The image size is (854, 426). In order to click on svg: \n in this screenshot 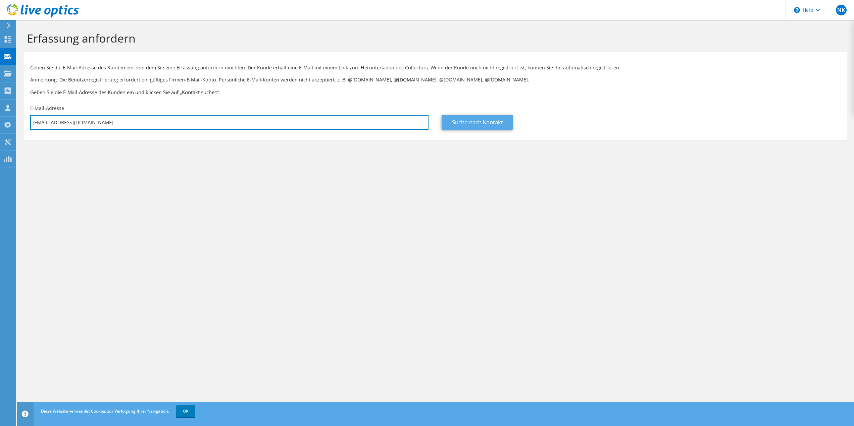, I will do `click(797, 10)`.